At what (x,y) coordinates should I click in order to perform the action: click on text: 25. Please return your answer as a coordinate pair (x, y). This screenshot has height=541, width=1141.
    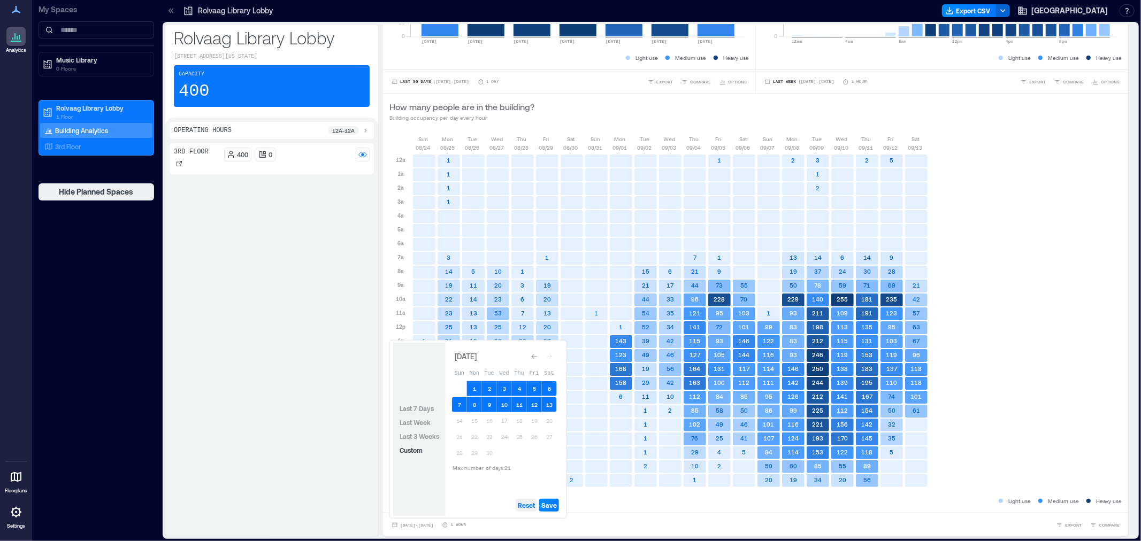
    Looking at the image, I should click on (449, 327).